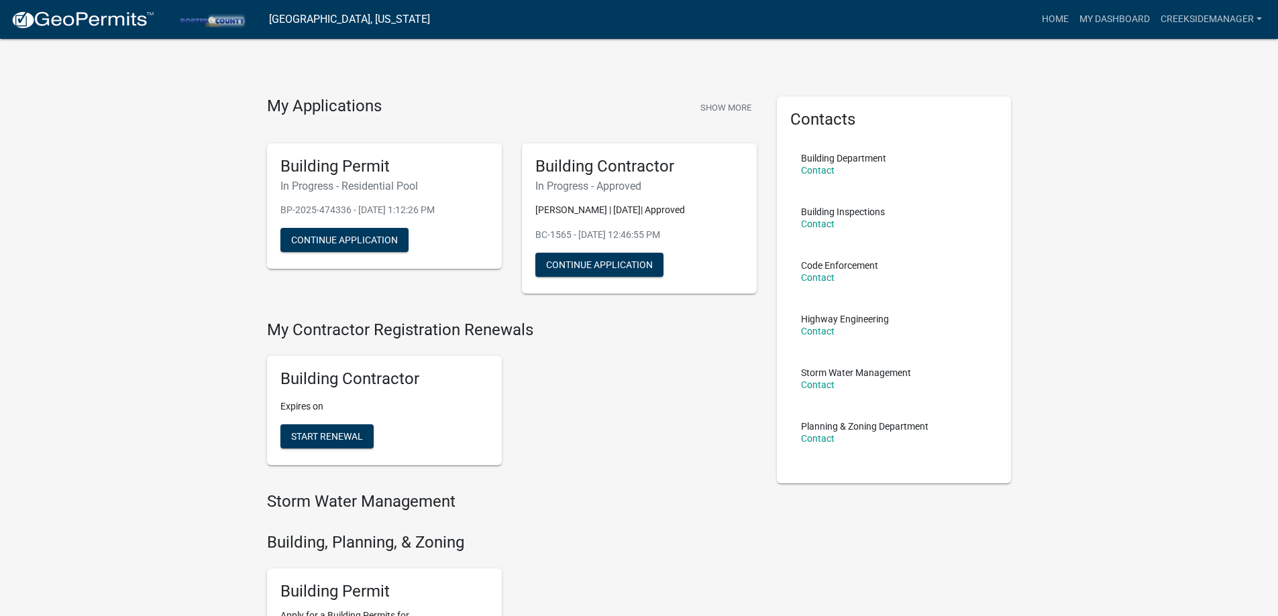  I want to click on a: My Dashboard, so click(1114, 19).